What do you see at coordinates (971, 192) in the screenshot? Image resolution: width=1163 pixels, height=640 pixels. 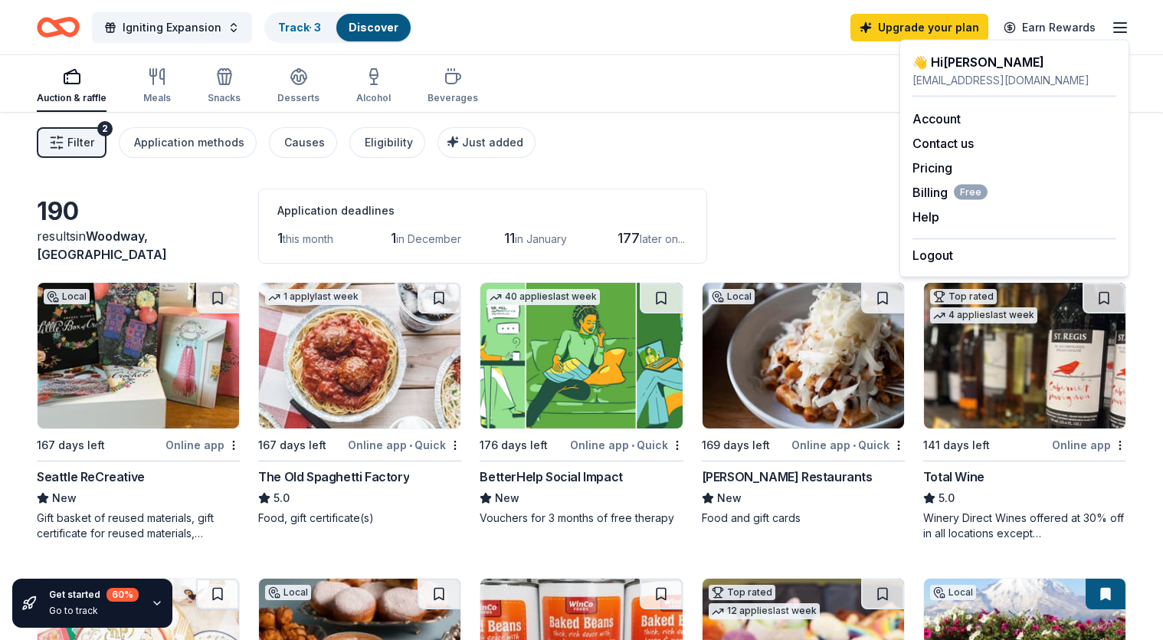 I see `span: Free` at bounding box center [971, 192].